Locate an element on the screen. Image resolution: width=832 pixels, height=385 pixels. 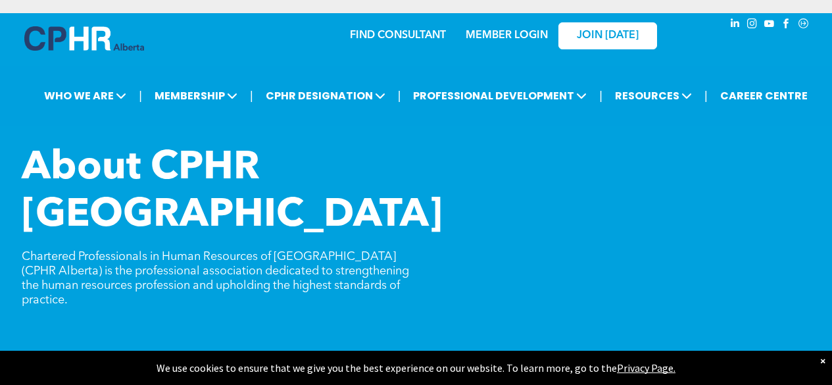
span: RESOURCES is located at coordinates (653, 95).